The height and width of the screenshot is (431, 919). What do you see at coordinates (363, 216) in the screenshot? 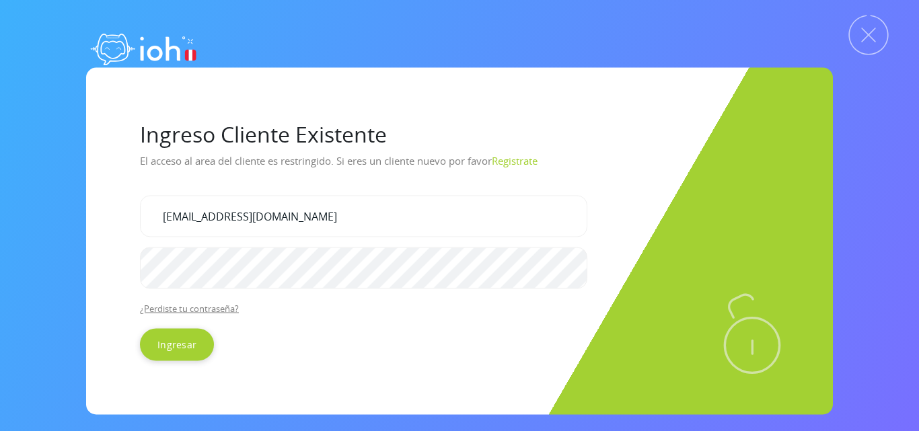
I see `input: Tu correo` at bounding box center [363, 216].